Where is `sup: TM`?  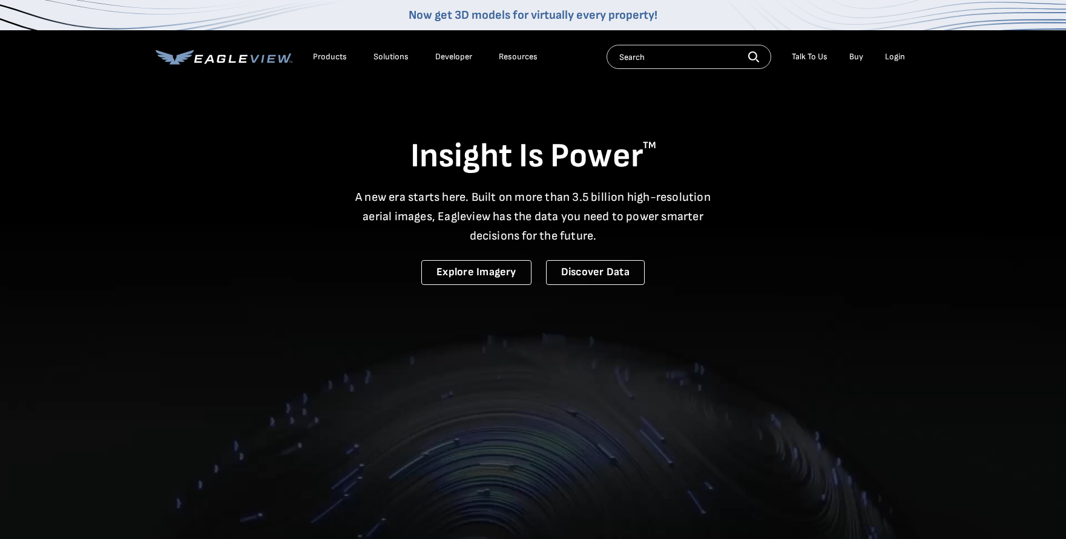 sup: TM is located at coordinates (649, 145).